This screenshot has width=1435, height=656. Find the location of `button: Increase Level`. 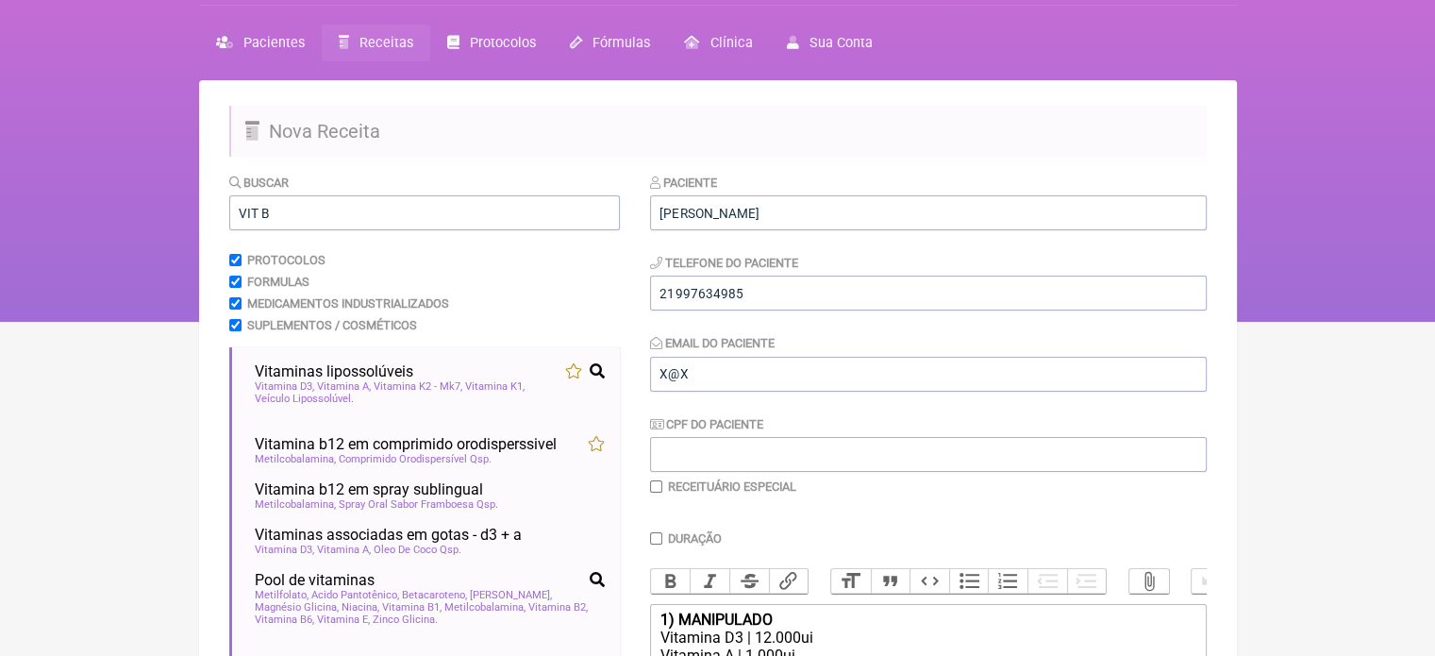

button: Increase Level is located at coordinates (1087, 581).